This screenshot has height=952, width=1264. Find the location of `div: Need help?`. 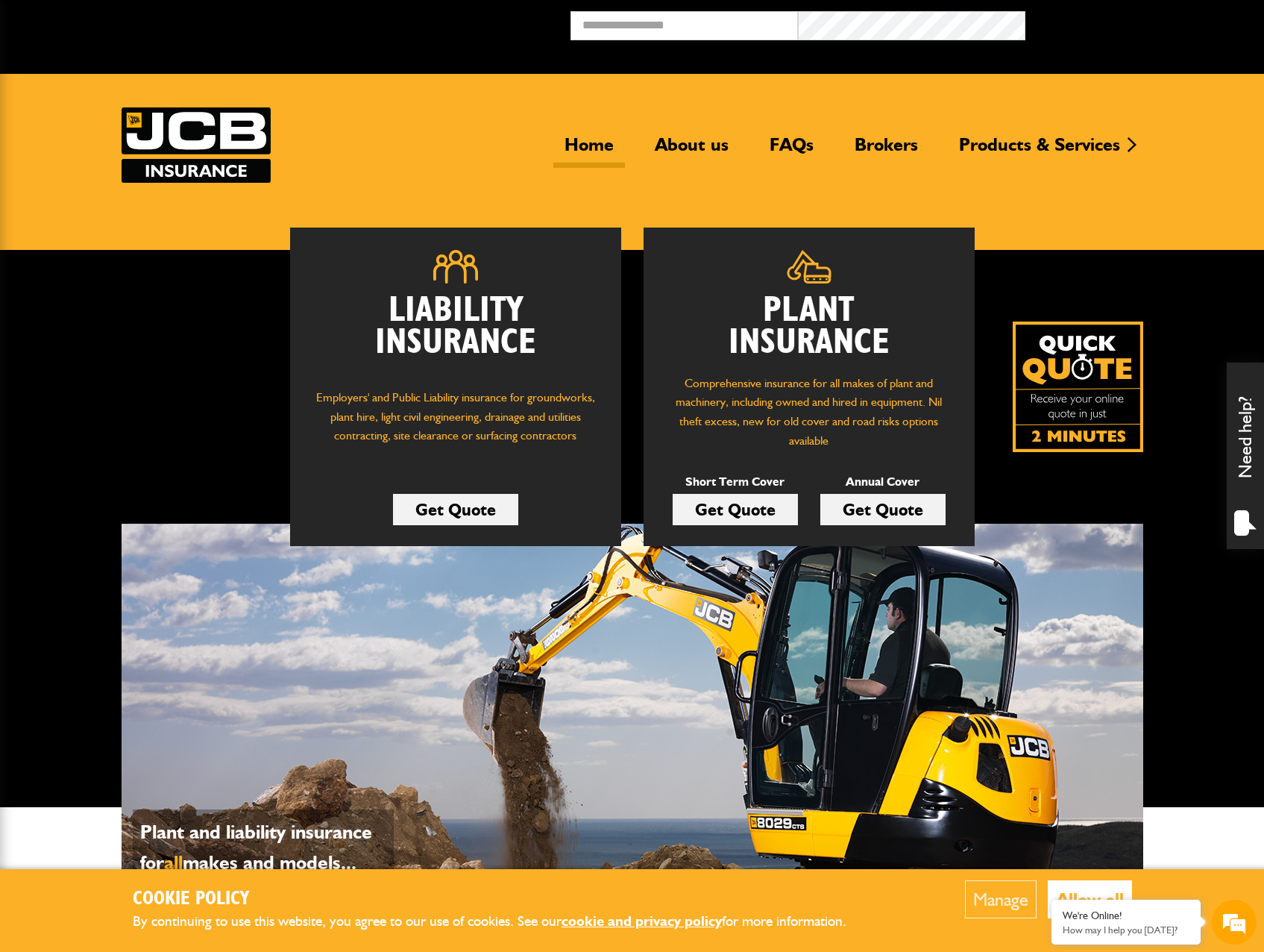

div: Need help? is located at coordinates (1245, 456).